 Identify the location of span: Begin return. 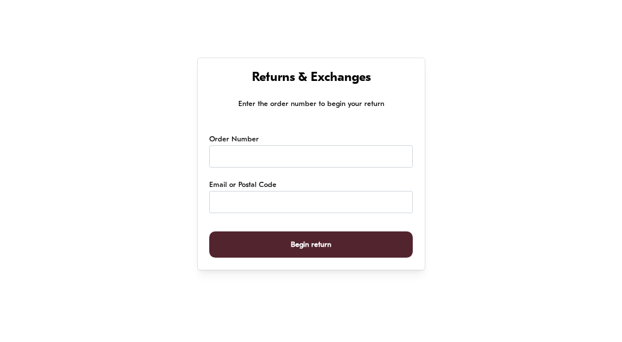
(311, 245).